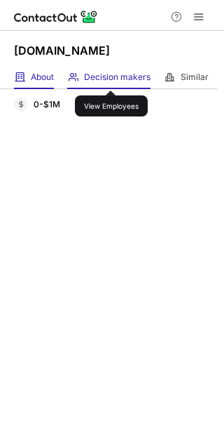 The image size is (224, 421). Describe the element at coordinates (117, 77) in the screenshot. I see `span: Decision makers` at that location.